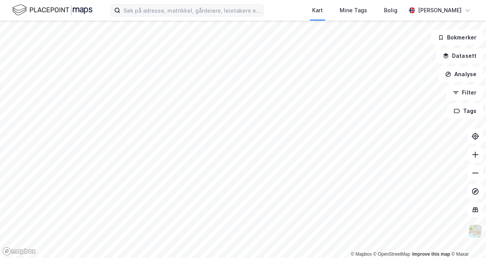 The image size is (486, 258). What do you see at coordinates (354, 10) in the screenshot?
I see `div: Mine Tags` at bounding box center [354, 10].